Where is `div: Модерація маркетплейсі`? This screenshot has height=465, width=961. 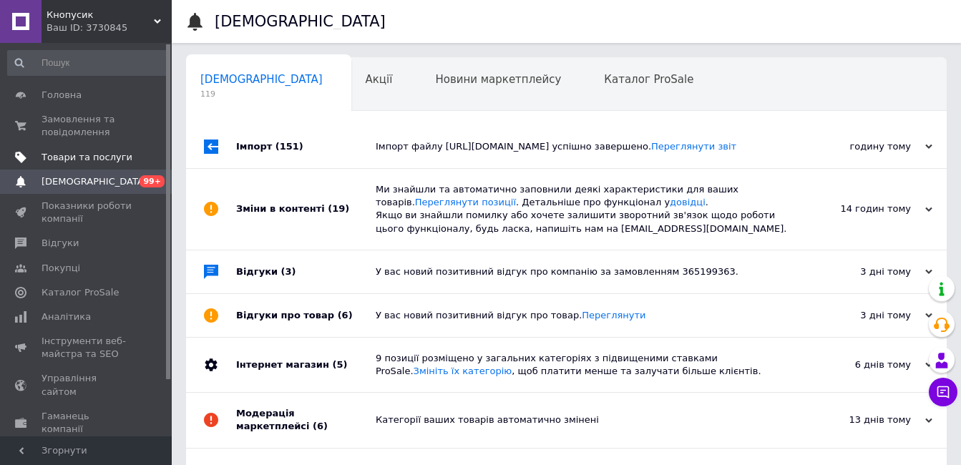 div: Модерація маркетплейсі is located at coordinates (306, 420).